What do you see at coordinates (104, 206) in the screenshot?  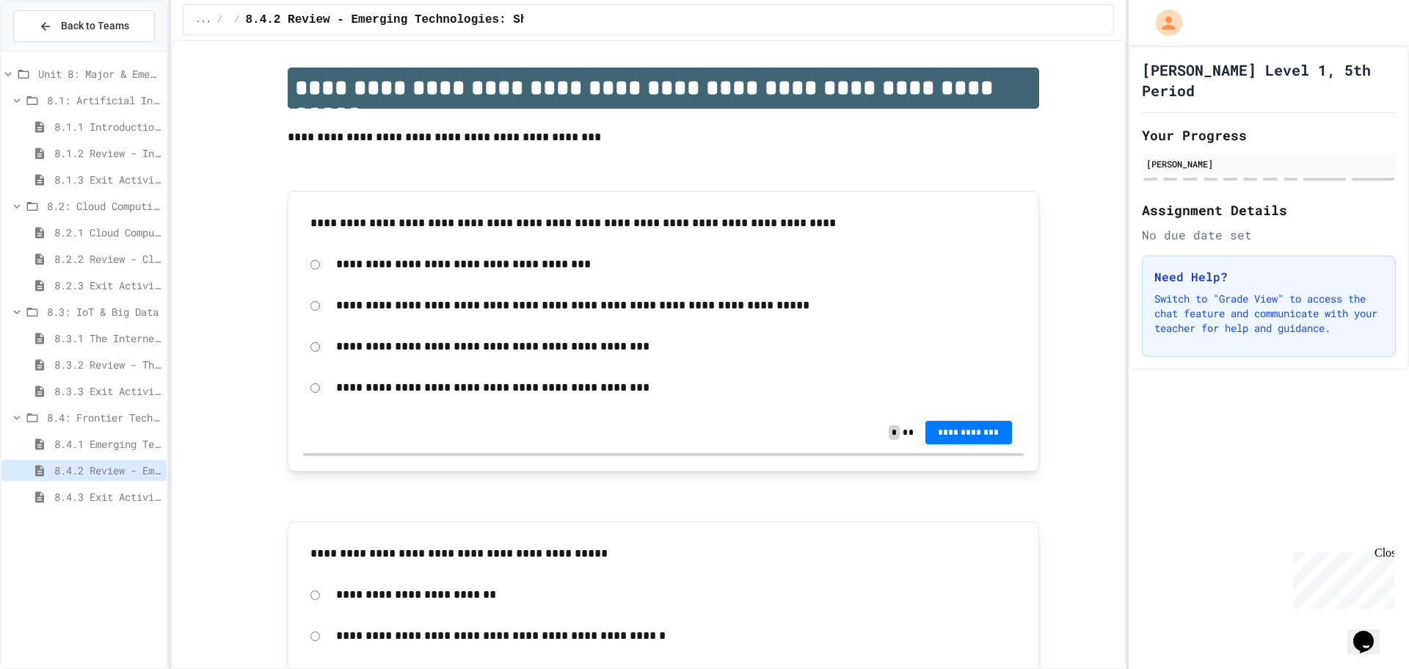 I see `span: 8.2: Cloud Computing` at bounding box center [104, 206].